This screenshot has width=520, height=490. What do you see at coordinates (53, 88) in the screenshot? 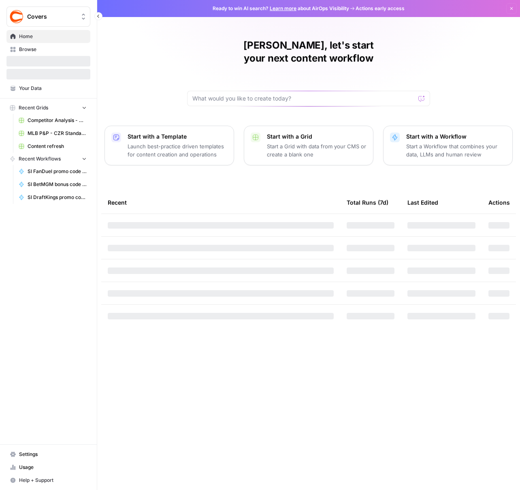
I see `span: Your Data` at bounding box center [53, 88].